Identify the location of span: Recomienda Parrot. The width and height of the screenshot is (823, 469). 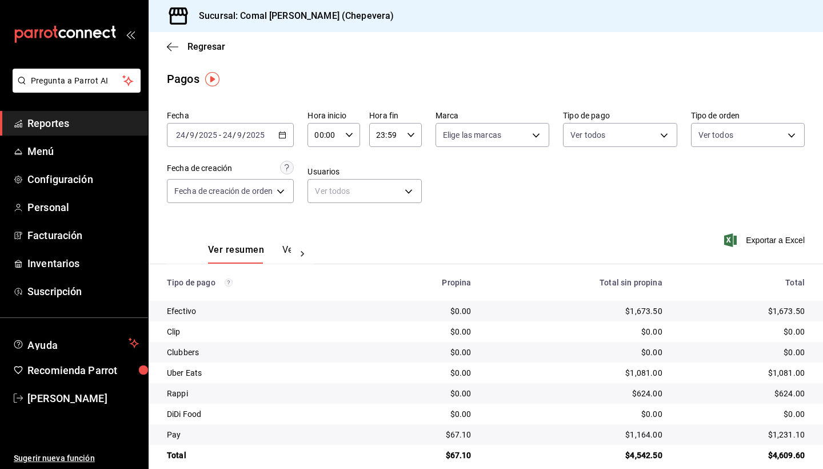
(83, 370).